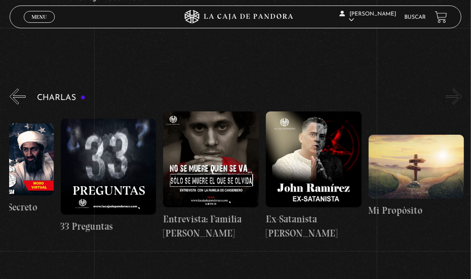 The image size is (471, 279). I want to click on h3: Charlas, so click(61, 98).